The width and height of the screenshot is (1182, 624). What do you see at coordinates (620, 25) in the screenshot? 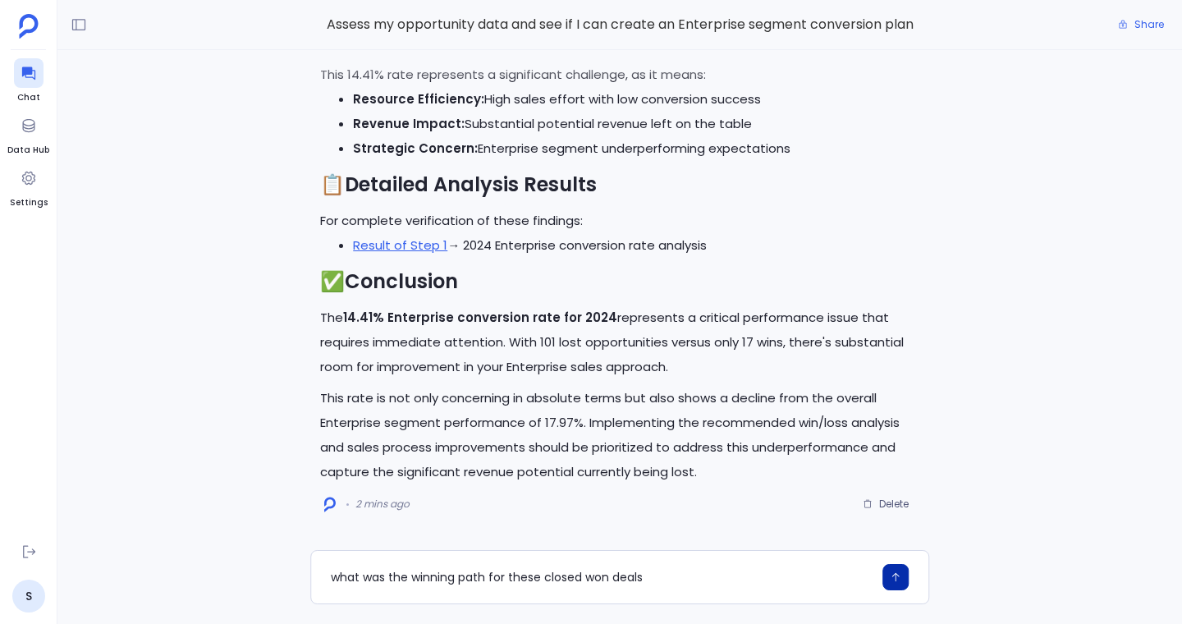
I see `span: Assess my opportunity data and see if I can create an Enterprise segment conversion plan` at bounding box center [620, 25].